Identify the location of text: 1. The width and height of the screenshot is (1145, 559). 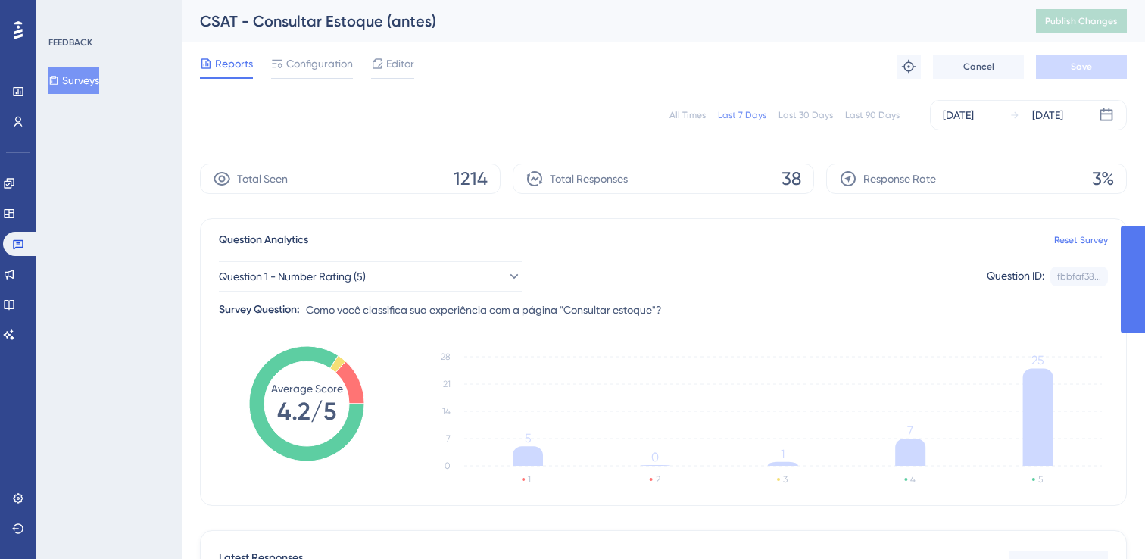
(529, 479).